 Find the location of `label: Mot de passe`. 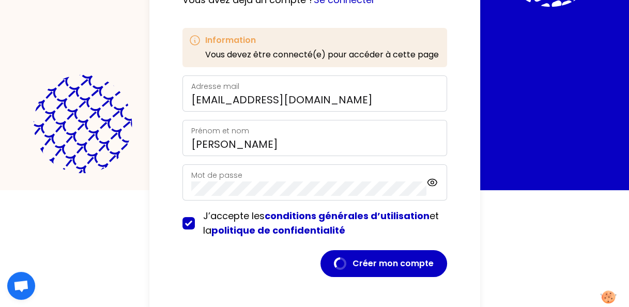

label: Mot de passe is located at coordinates (217, 175).